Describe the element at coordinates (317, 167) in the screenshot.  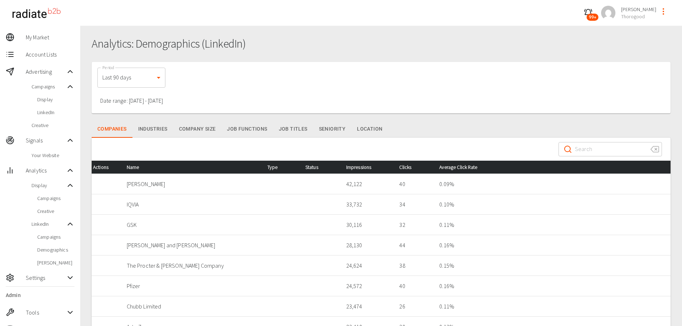
I see `span: Status` at that location.